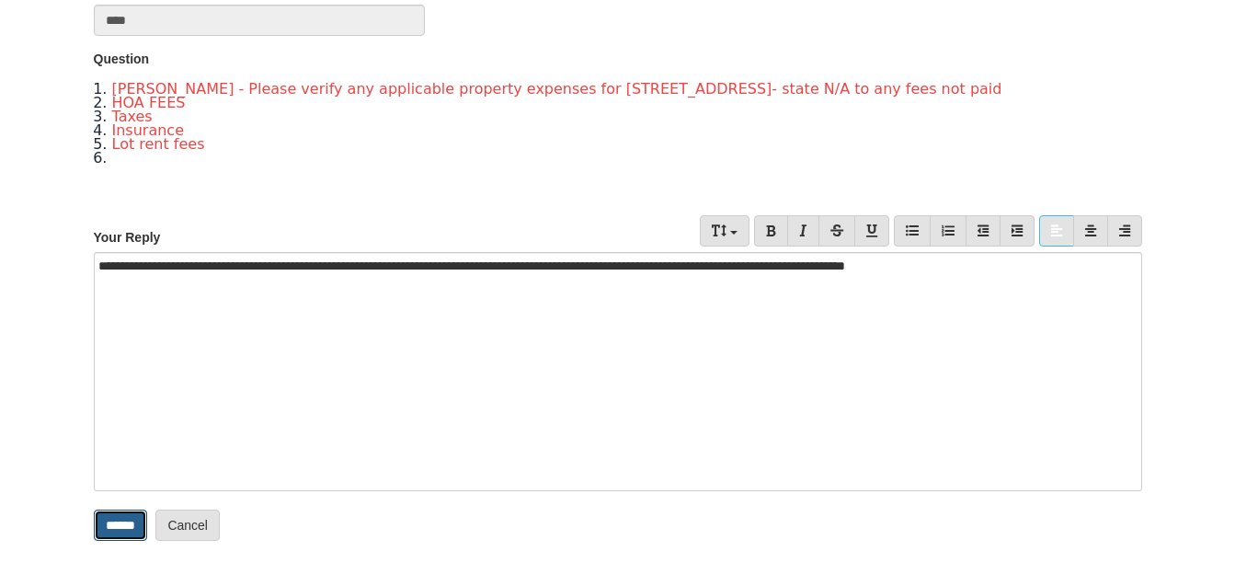 Image resolution: width=1235 pixels, height=563 pixels. Describe the element at coordinates (148, 130) in the screenshot. I see `span: Insurance` at that location.